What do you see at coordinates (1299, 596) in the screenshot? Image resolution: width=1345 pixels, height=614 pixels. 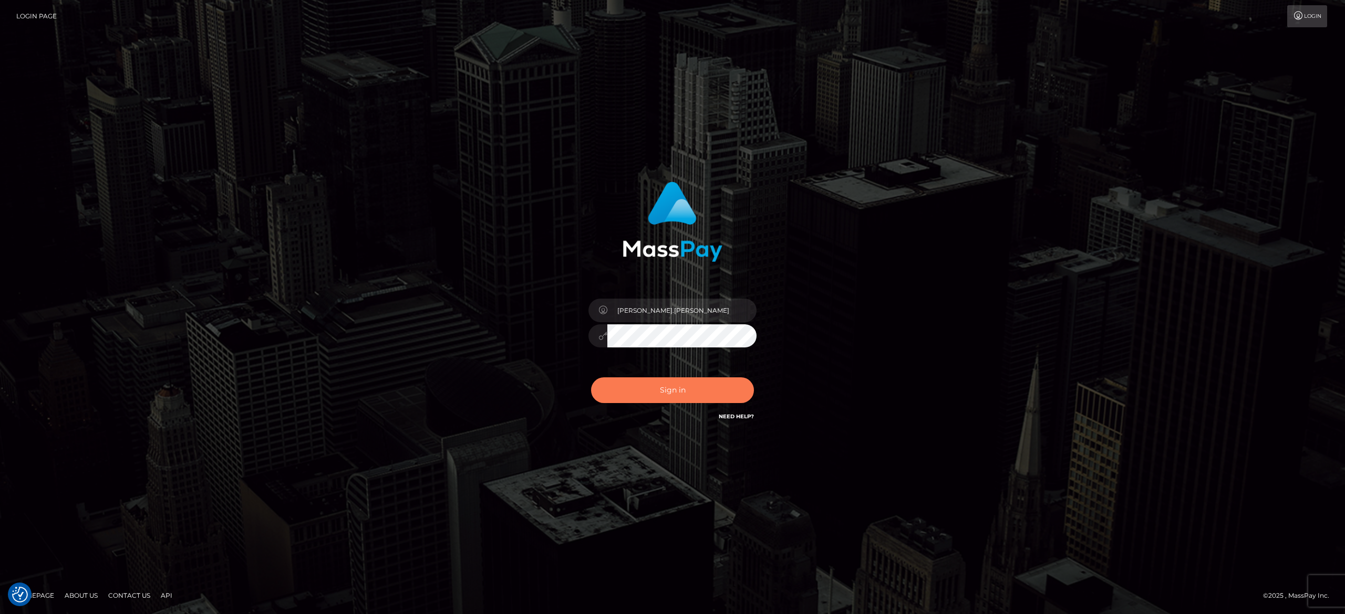 I see `div: © 2025 , MassPay Inc.` at bounding box center [1299, 596].